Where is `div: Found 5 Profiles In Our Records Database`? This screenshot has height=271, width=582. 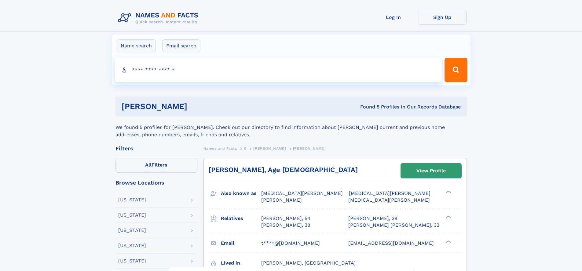 div: Found 5 Profiles In Our Records Database is located at coordinates (368, 107).